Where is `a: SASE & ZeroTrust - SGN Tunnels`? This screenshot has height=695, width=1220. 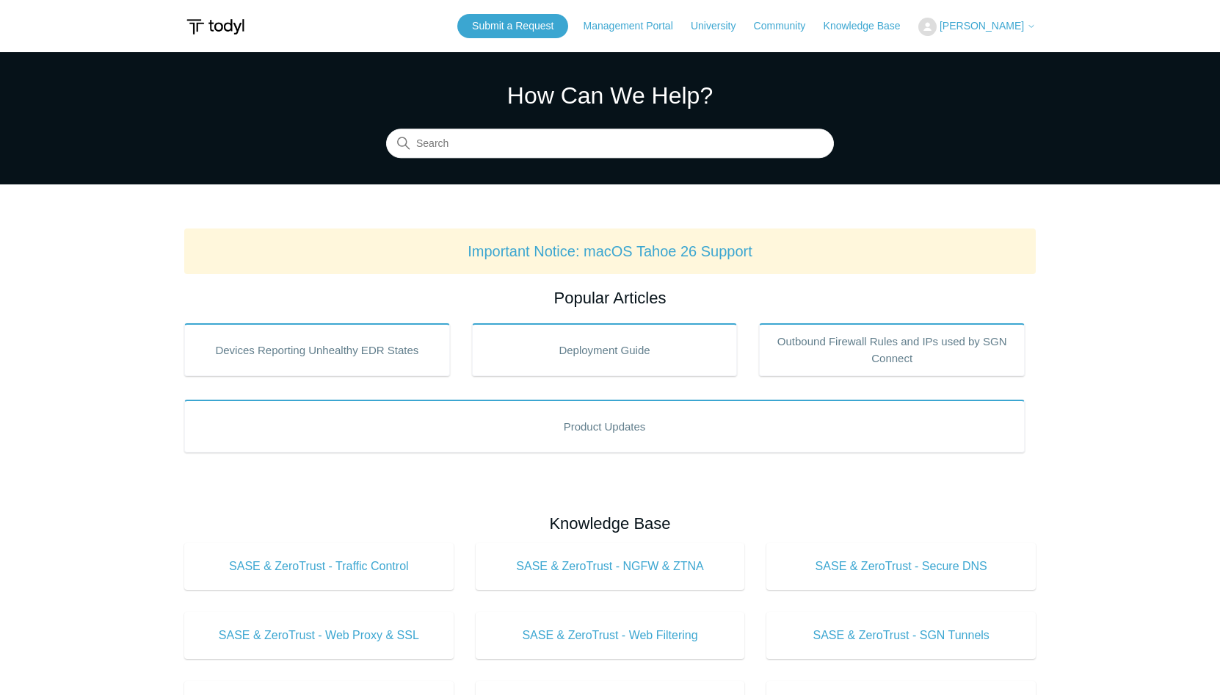 a: SASE & ZeroTrust - SGN Tunnels is located at coordinates (901, 635).